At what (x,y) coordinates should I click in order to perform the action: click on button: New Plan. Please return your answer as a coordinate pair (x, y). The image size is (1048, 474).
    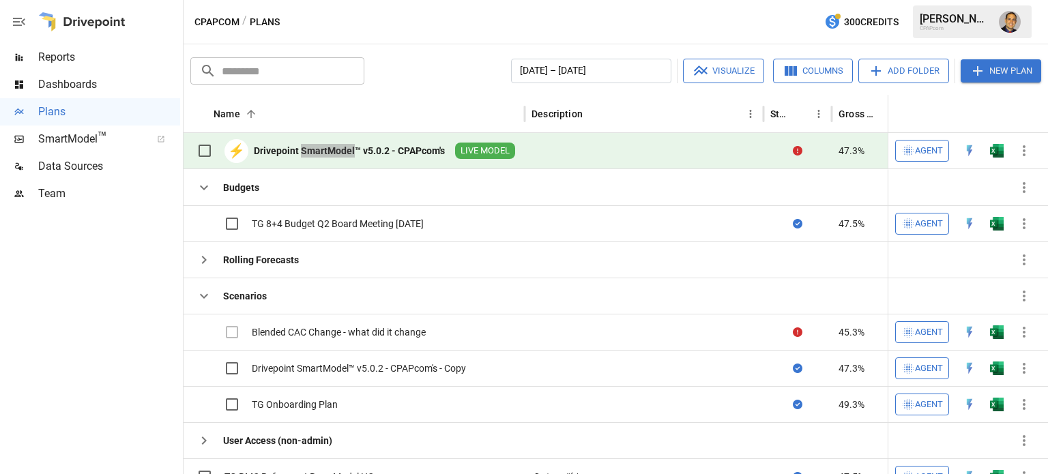
    Looking at the image, I should click on (1001, 71).